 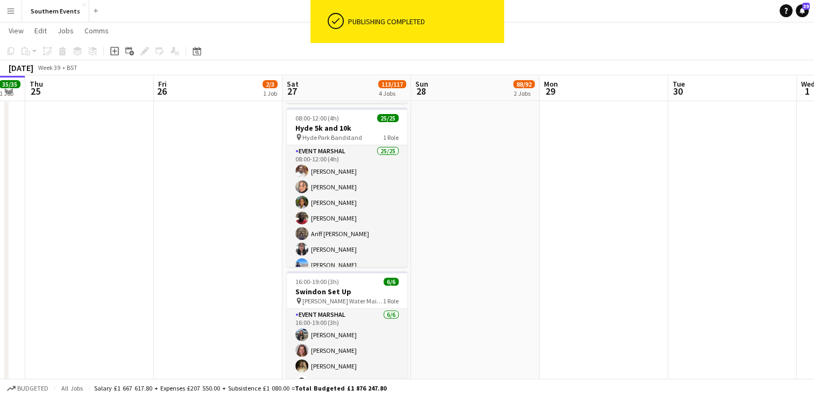 I want to click on a: Edit, so click(x=40, y=31).